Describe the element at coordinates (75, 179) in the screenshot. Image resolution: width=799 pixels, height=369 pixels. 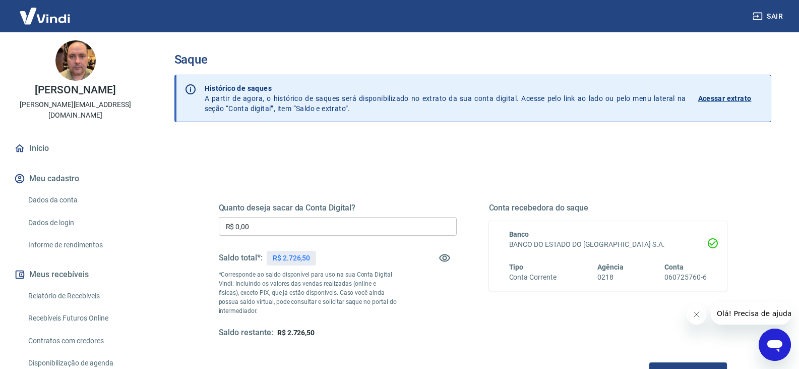
I see `button: Meu cadastro` at that location.